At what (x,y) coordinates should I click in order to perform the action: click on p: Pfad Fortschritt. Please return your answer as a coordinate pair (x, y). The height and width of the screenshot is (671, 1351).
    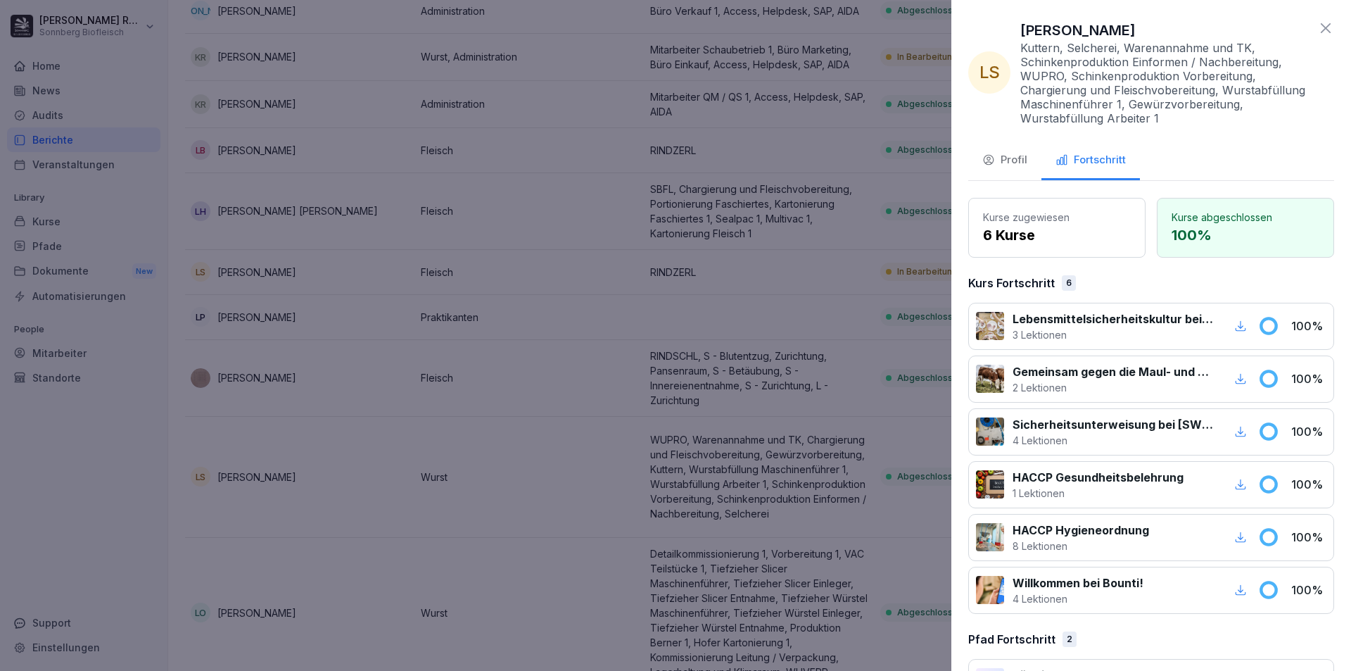
    Looking at the image, I should click on (1012, 639).